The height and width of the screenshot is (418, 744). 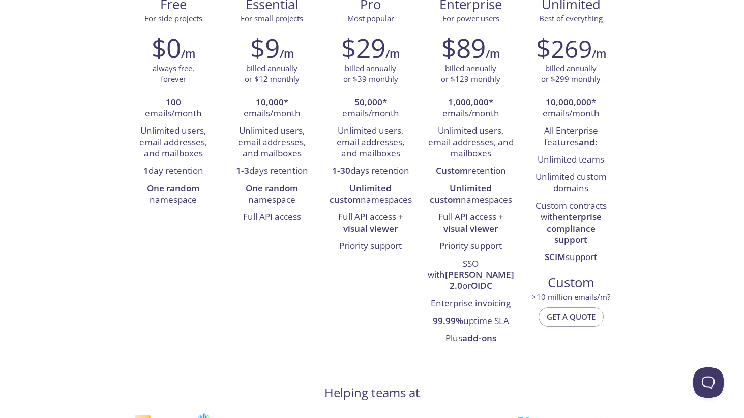 What do you see at coordinates (587, 142) in the screenshot?
I see `strong: and` at bounding box center [587, 142].